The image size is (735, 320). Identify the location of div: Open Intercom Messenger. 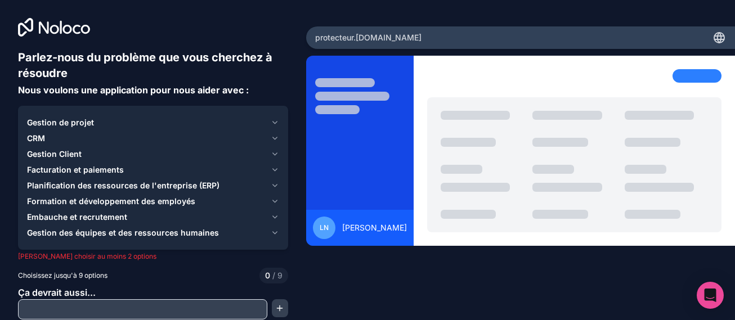
(711, 296).